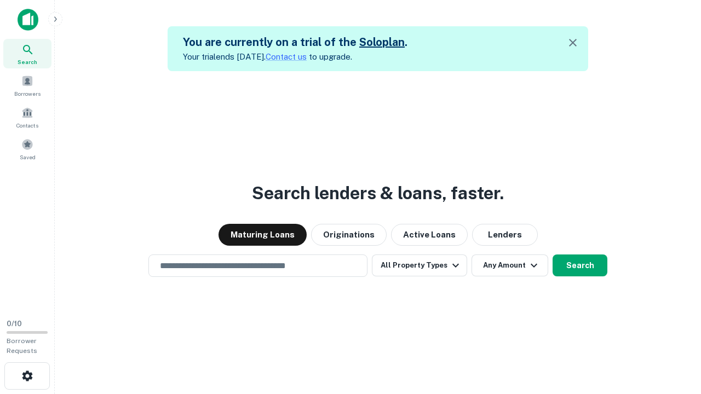 Image resolution: width=701 pixels, height=394 pixels. What do you see at coordinates (27, 85) in the screenshot?
I see `a: Borrowers` at bounding box center [27, 85].